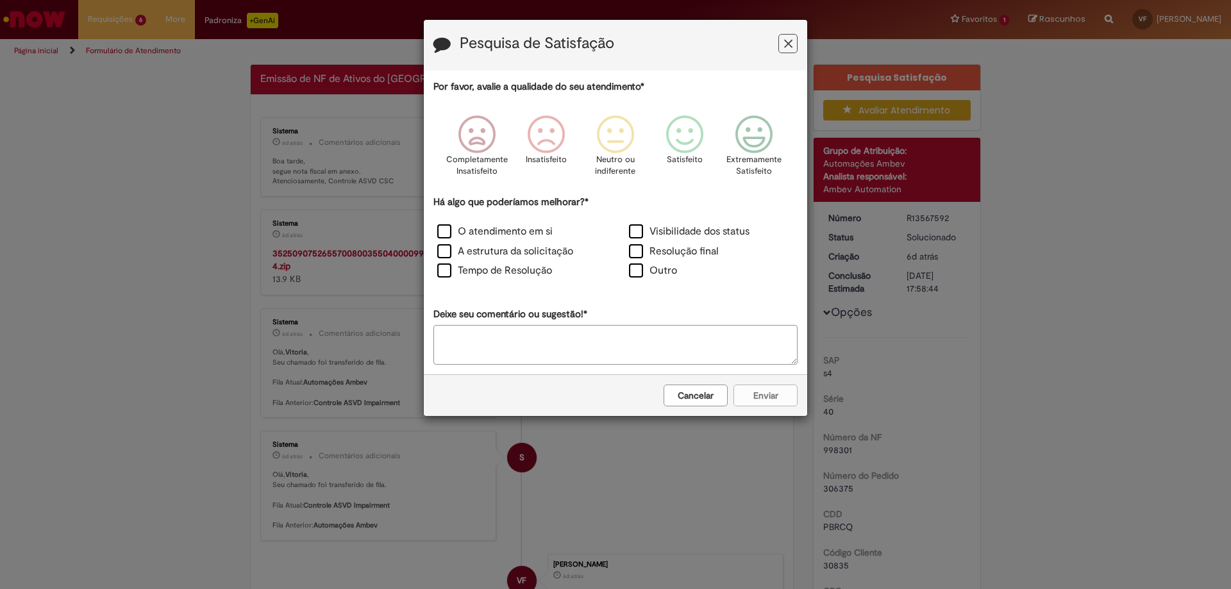 This screenshot has width=1231, height=589. Describe the element at coordinates (546, 149) in the screenshot. I see `div: Insatisfeito` at that location.